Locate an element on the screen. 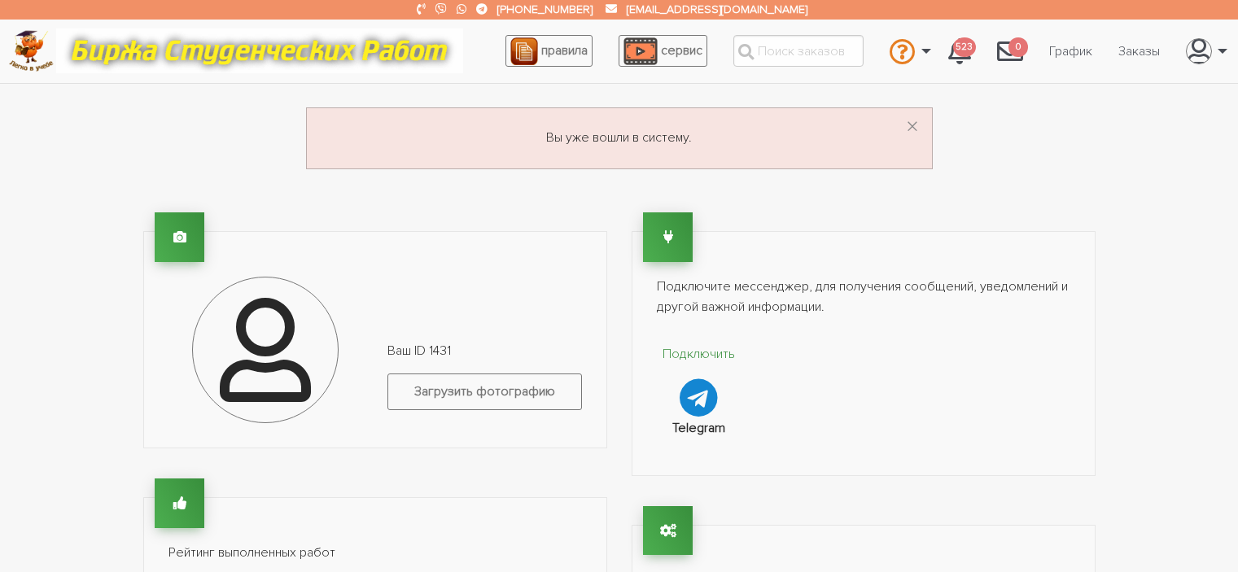  span: 523 is located at coordinates (964, 47).